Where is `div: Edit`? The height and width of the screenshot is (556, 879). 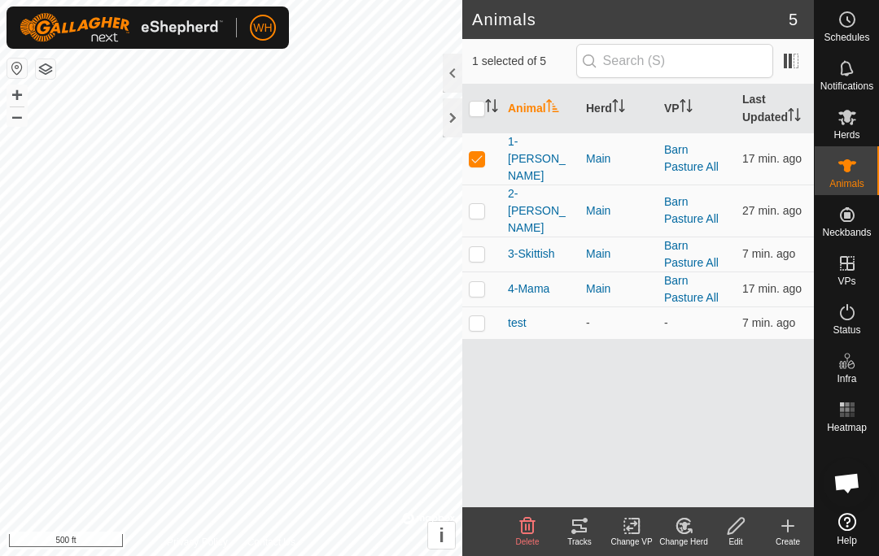
div: Edit is located at coordinates (735, 542).